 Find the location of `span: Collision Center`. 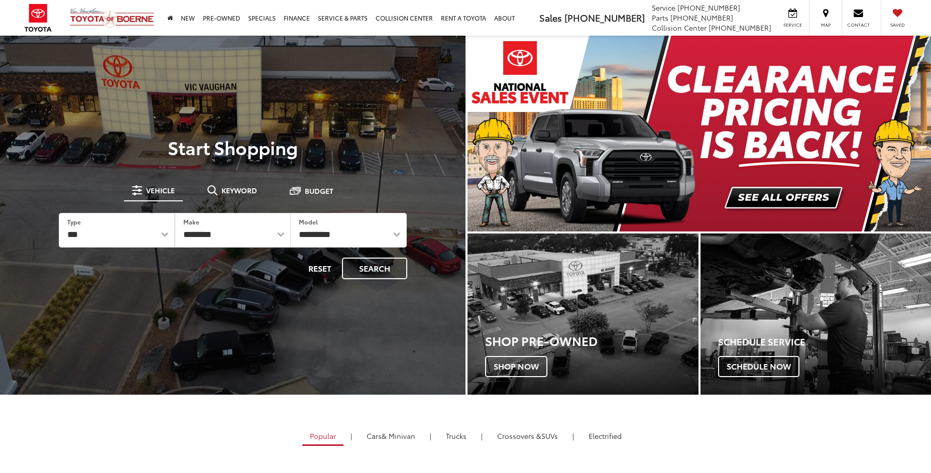

span: Collision Center is located at coordinates (679, 28).